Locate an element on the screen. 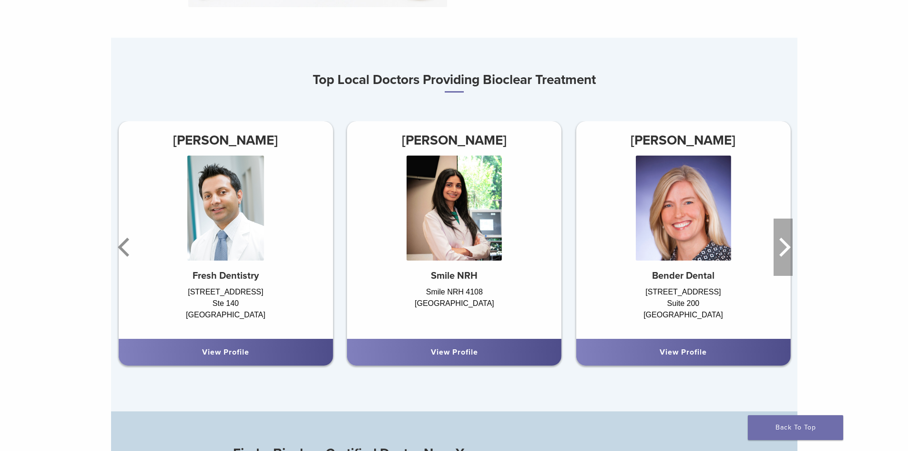 This screenshot has height=451, width=908. strong: Fresh Dentistry is located at coordinates (226, 276).